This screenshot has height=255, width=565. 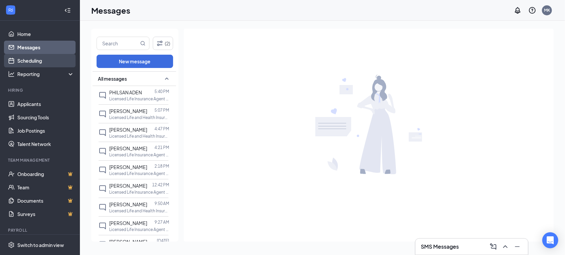 What do you see at coordinates (551, 240) in the screenshot?
I see `div: Open Intercom Messenger` at bounding box center [551, 240].